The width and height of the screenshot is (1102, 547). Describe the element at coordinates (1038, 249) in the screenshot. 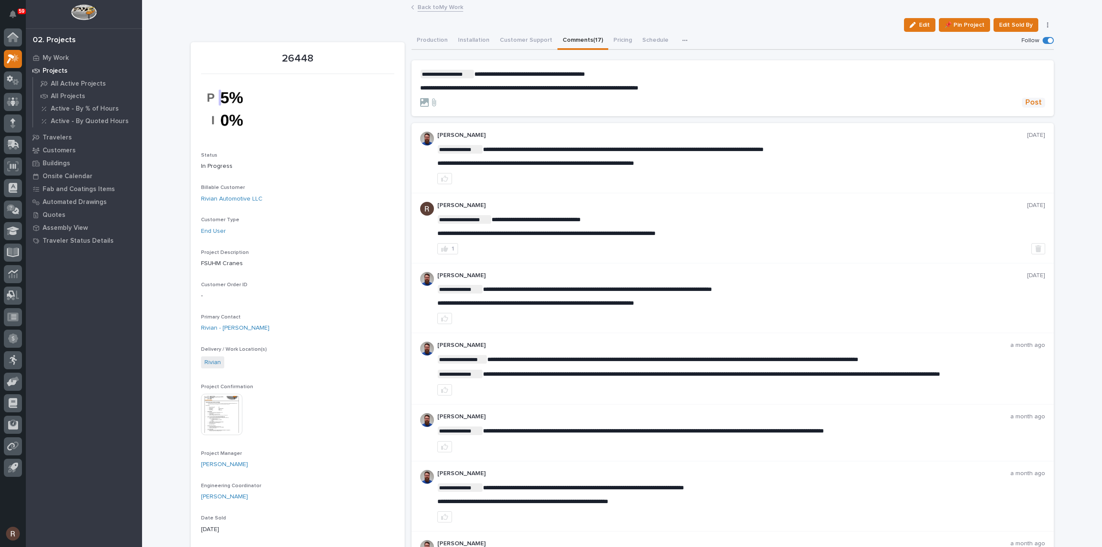

I see `button: Delete post` at that location.